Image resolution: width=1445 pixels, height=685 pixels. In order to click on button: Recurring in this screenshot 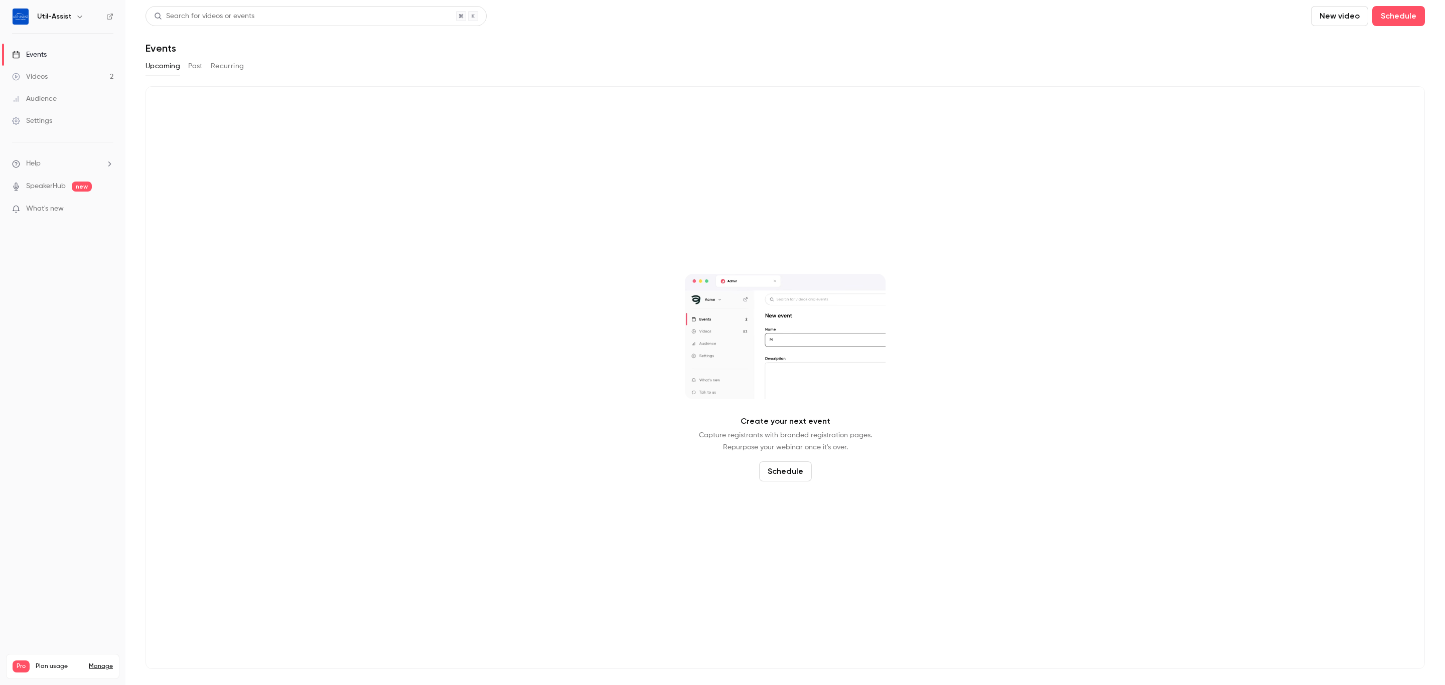, I will do `click(227, 66)`.